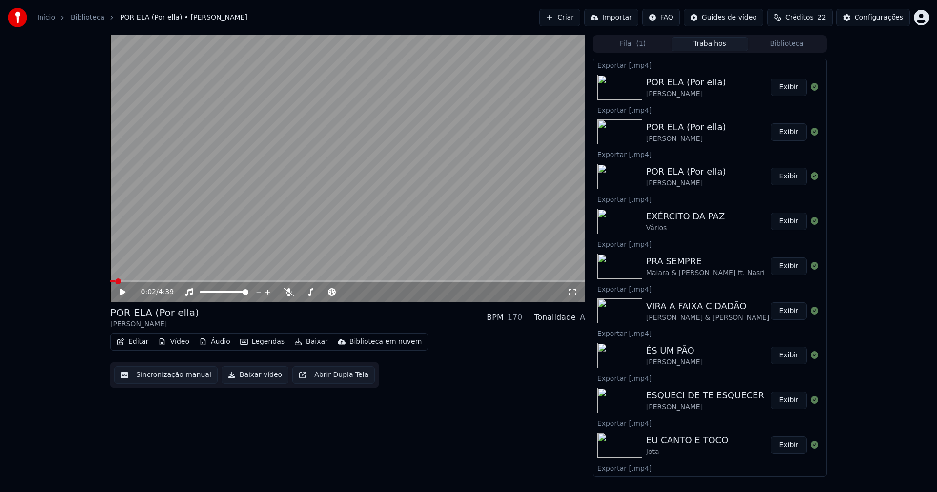 The width and height of the screenshot is (937, 492). What do you see at coordinates (215, 342) in the screenshot?
I see `button: Áudio` at bounding box center [215, 342].